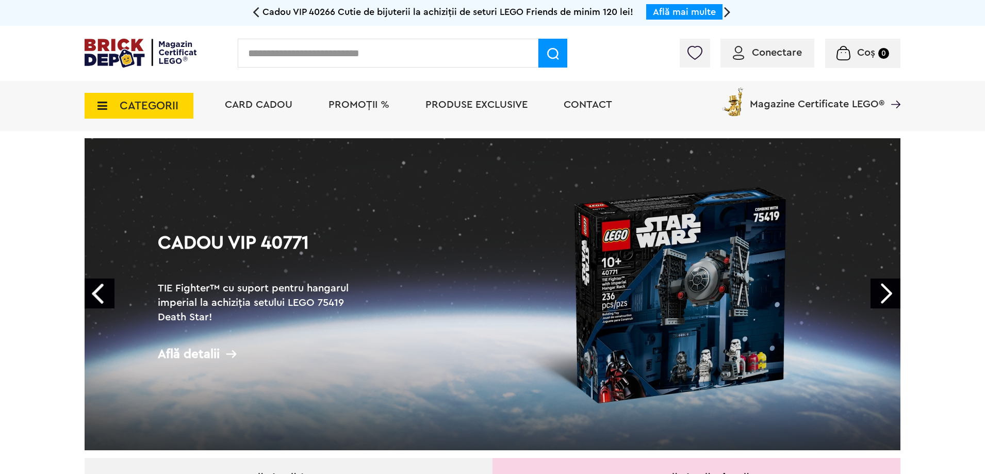 The width and height of the screenshot is (985, 474). I want to click on span: Card Cadou, so click(258, 105).